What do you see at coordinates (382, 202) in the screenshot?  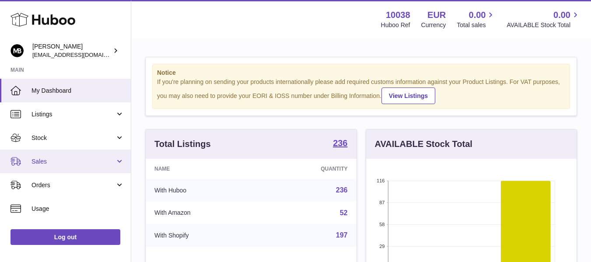 I see `text: 87` at bounding box center [382, 202].